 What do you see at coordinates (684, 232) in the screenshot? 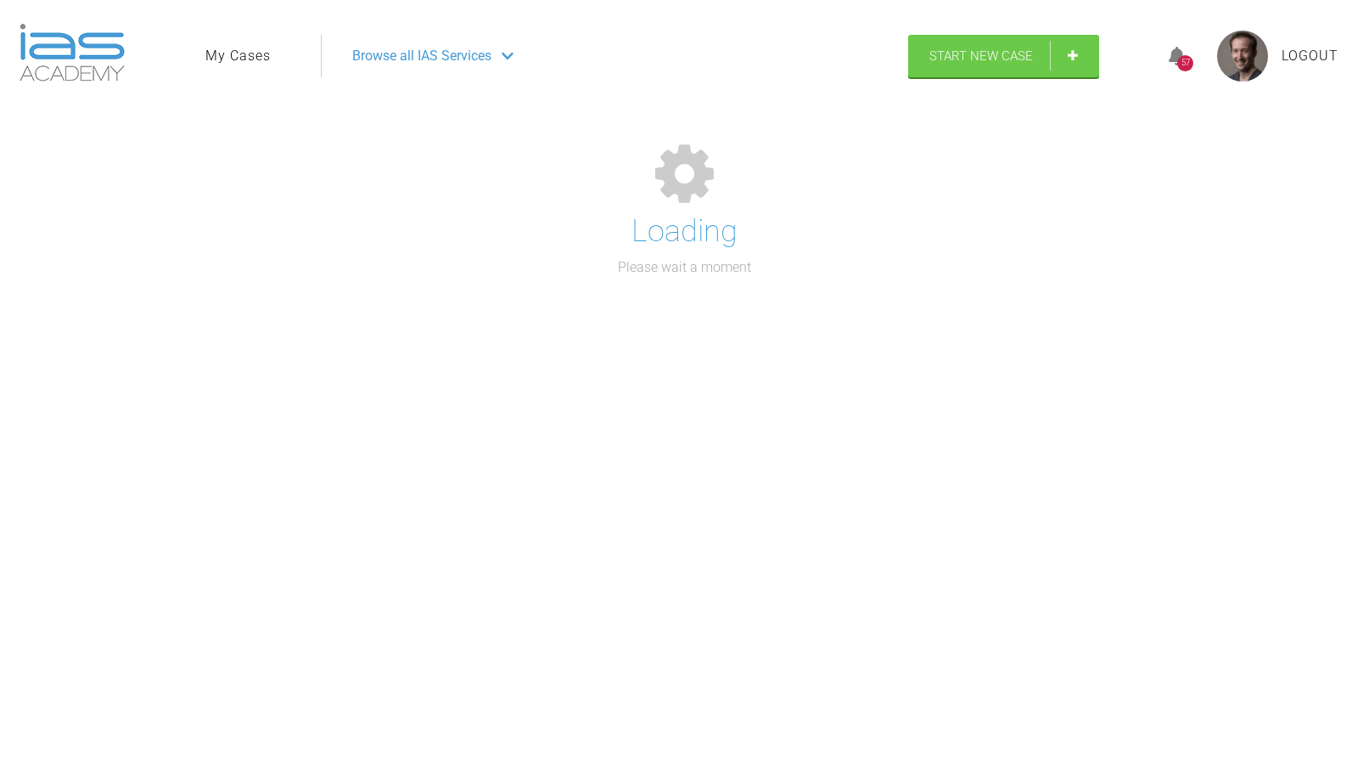
I see `h1: Loading` at bounding box center [684, 232].